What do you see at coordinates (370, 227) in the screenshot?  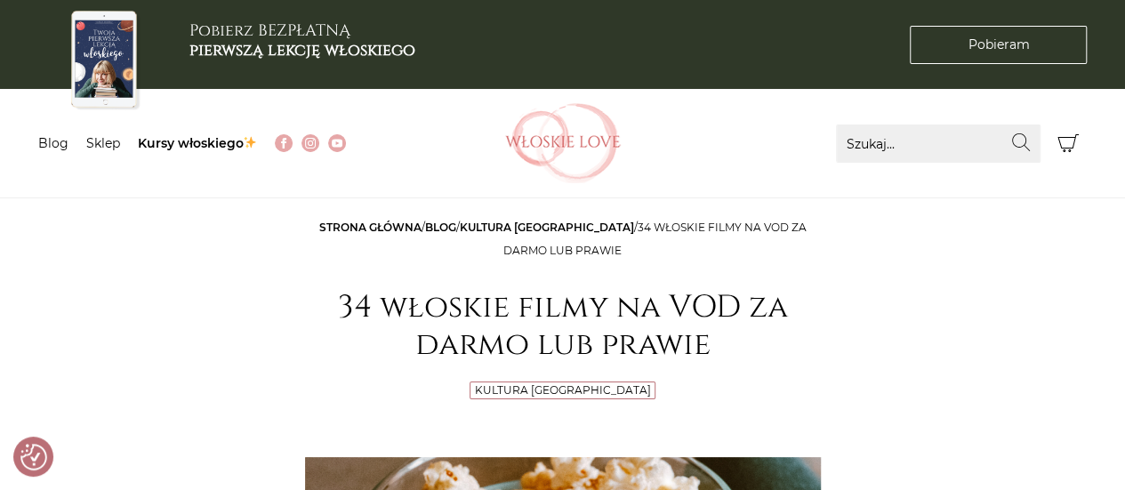 I see `a: Strona główna` at bounding box center [370, 227].